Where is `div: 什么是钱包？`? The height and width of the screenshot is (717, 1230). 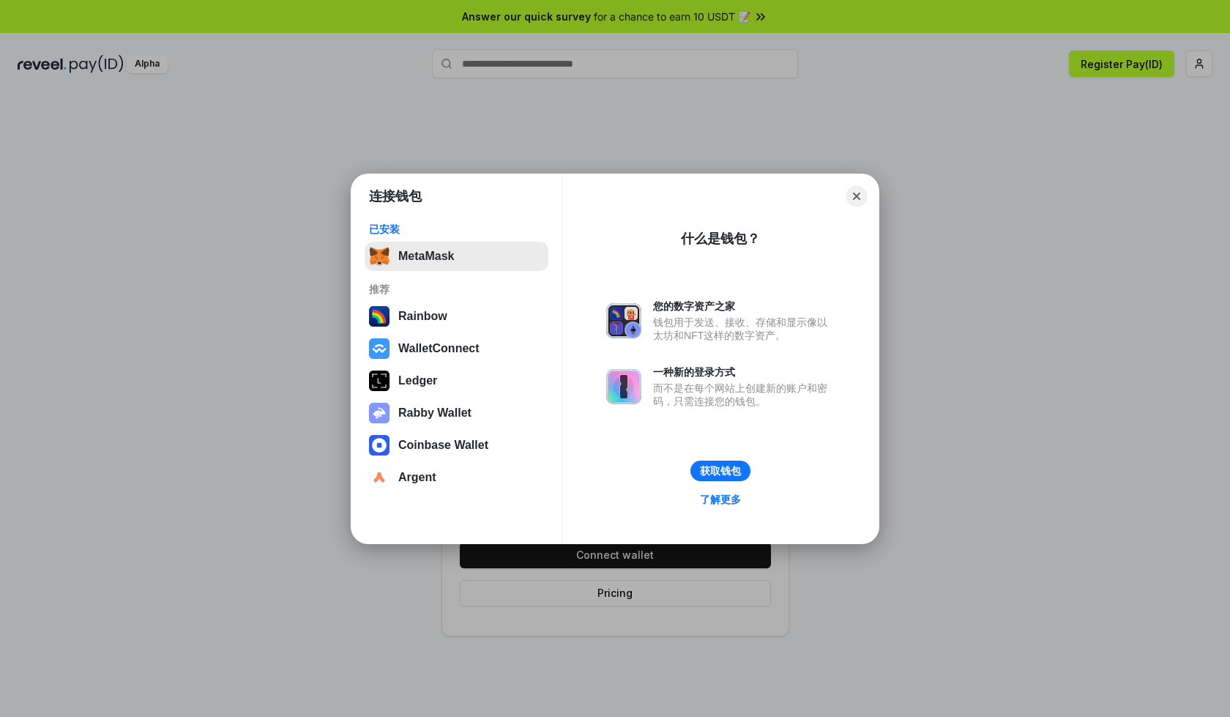
div: 什么是钱包？ is located at coordinates (720, 239).